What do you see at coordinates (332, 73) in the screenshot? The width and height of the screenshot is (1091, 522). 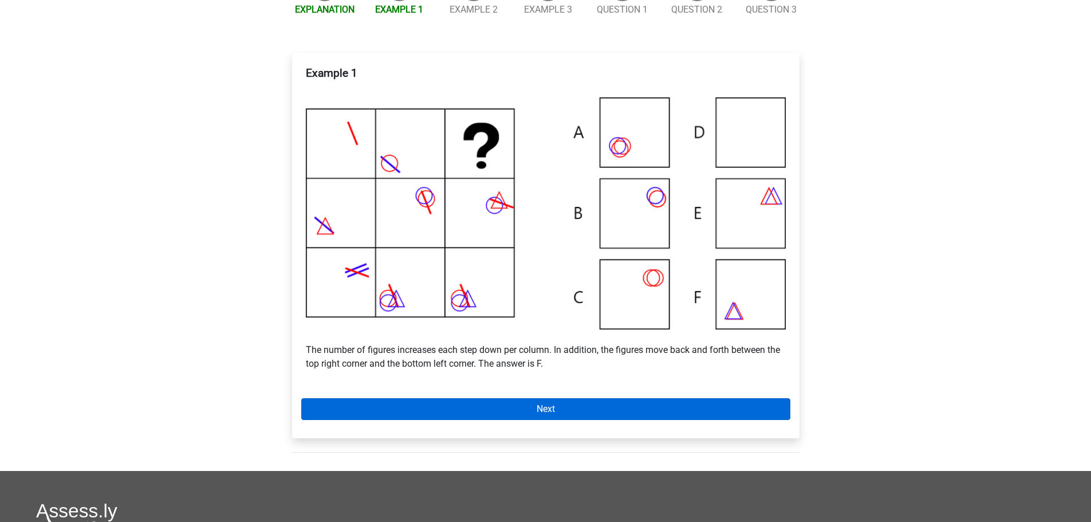 I see `b: Example 1` at bounding box center [332, 73].